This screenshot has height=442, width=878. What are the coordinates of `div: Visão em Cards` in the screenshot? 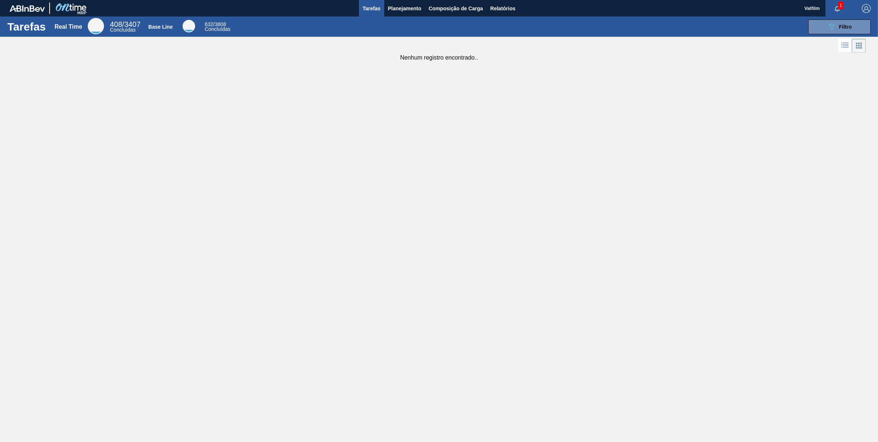 It's located at (859, 46).